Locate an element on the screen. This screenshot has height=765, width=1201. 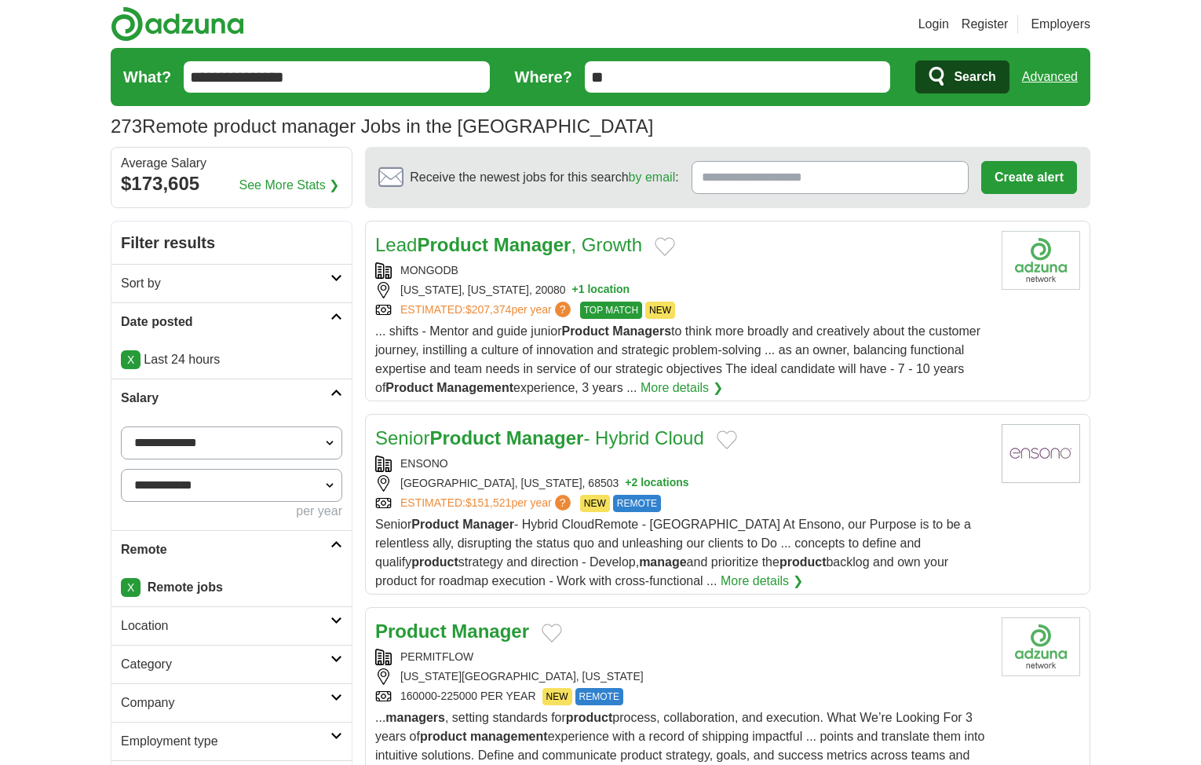
a: Sort by is located at coordinates (232, 283).